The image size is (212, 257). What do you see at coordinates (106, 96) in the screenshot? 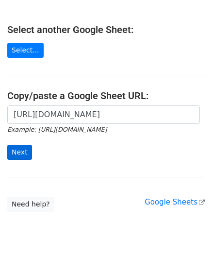
I see `h4: Copy/paste a Google Sheet URL:` at bounding box center [106, 96].